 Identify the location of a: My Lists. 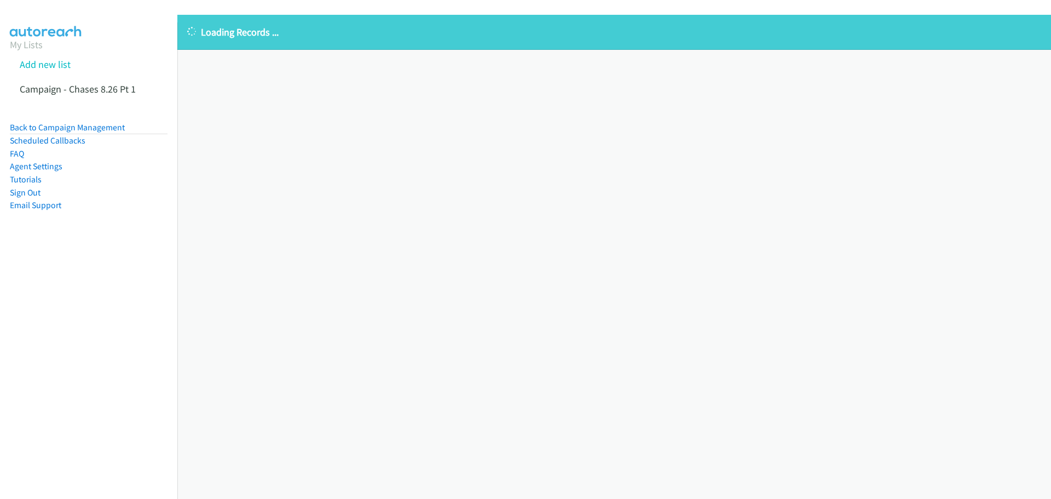
(26, 44).